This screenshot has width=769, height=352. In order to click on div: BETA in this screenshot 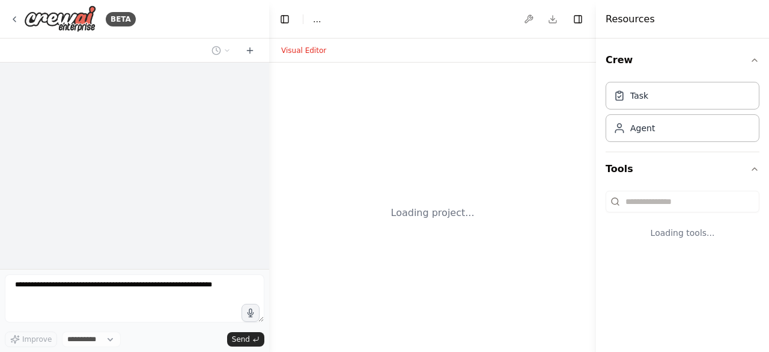, I will do `click(121, 19)`.